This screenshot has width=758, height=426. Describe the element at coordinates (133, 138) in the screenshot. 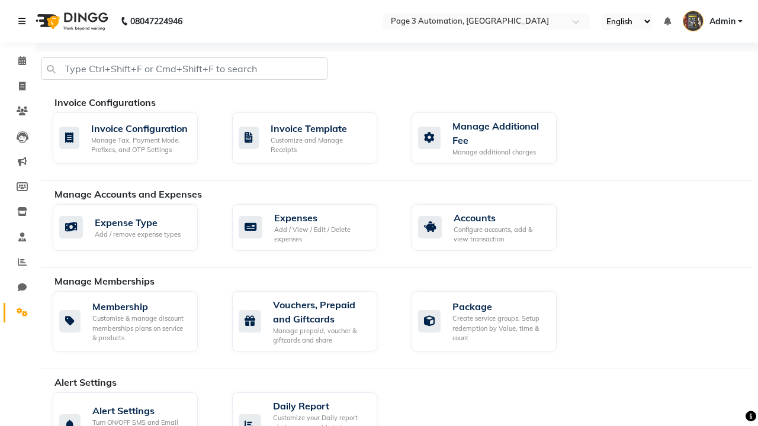

I see `a: Invoice ConfigurationManage Tax, Payment Mode, Prefixes, and OTP Settings` at that location.